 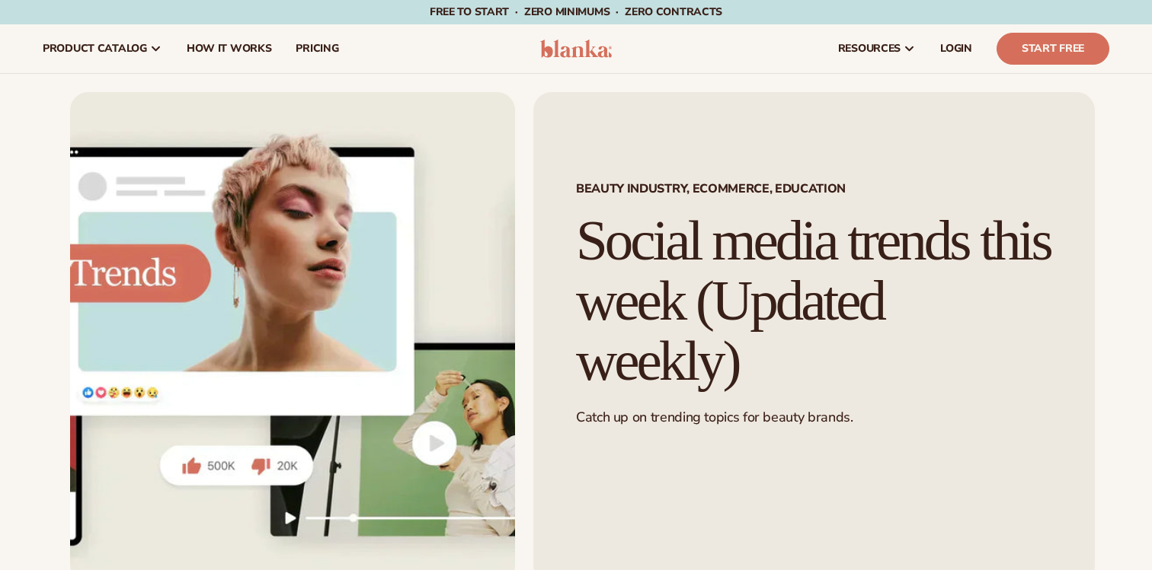 I want to click on a: logo, so click(x=576, y=49).